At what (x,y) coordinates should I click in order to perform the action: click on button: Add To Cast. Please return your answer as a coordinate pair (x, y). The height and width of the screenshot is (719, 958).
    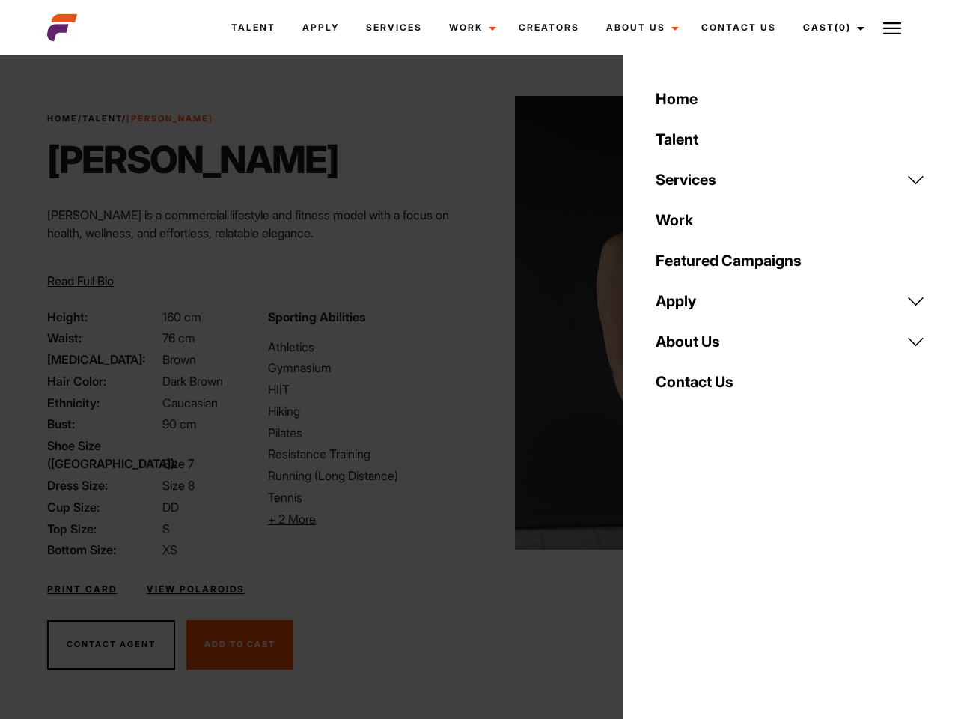
    Looking at the image, I should click on (240, 644).